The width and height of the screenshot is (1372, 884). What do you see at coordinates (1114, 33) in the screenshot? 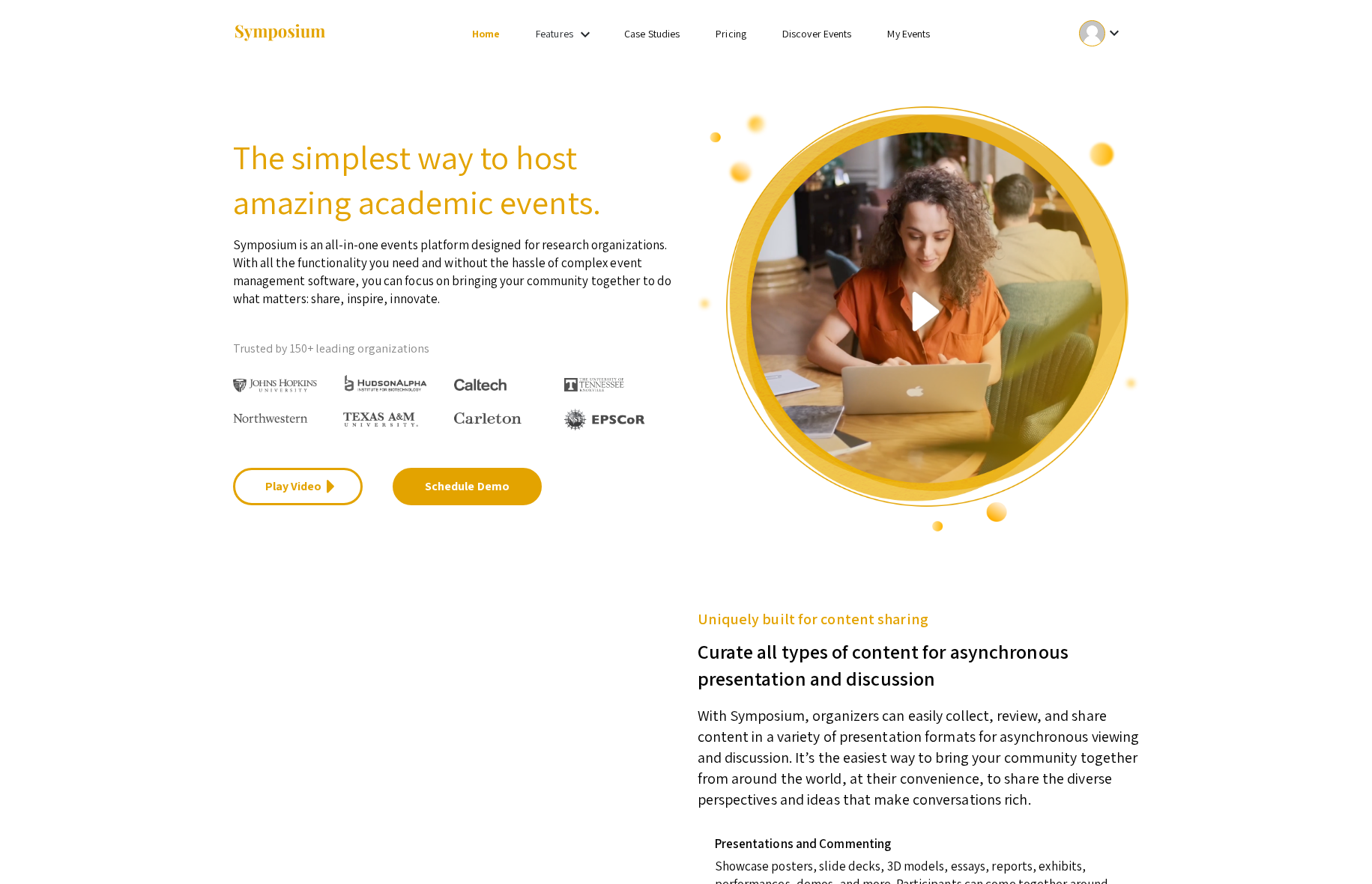
I see `mat-icon: Expand account dropdown` at bounding box center [1114, 33].